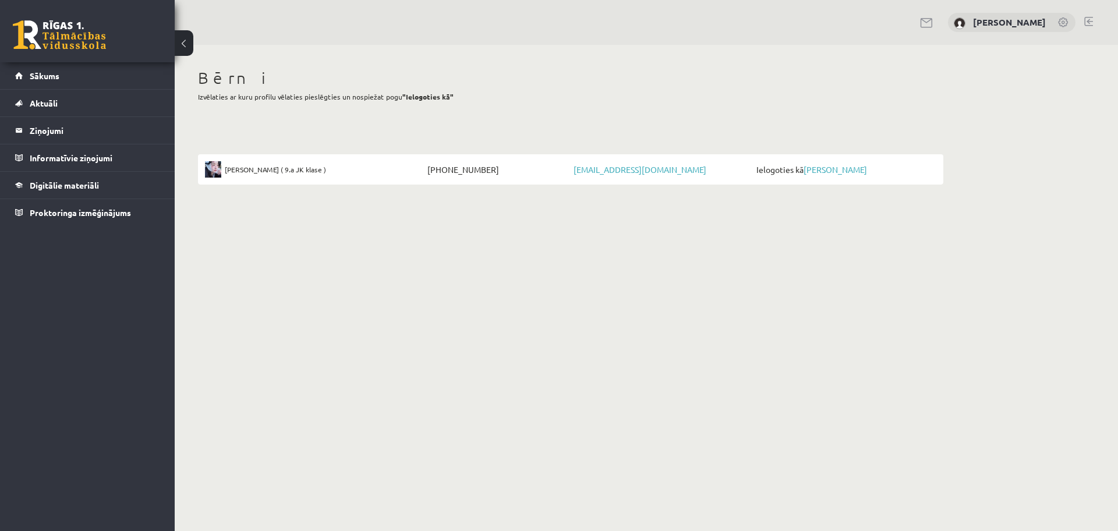  Describe the element at coordinates (87, 76) in the screenshot. I see `a: Sākums` at that location.